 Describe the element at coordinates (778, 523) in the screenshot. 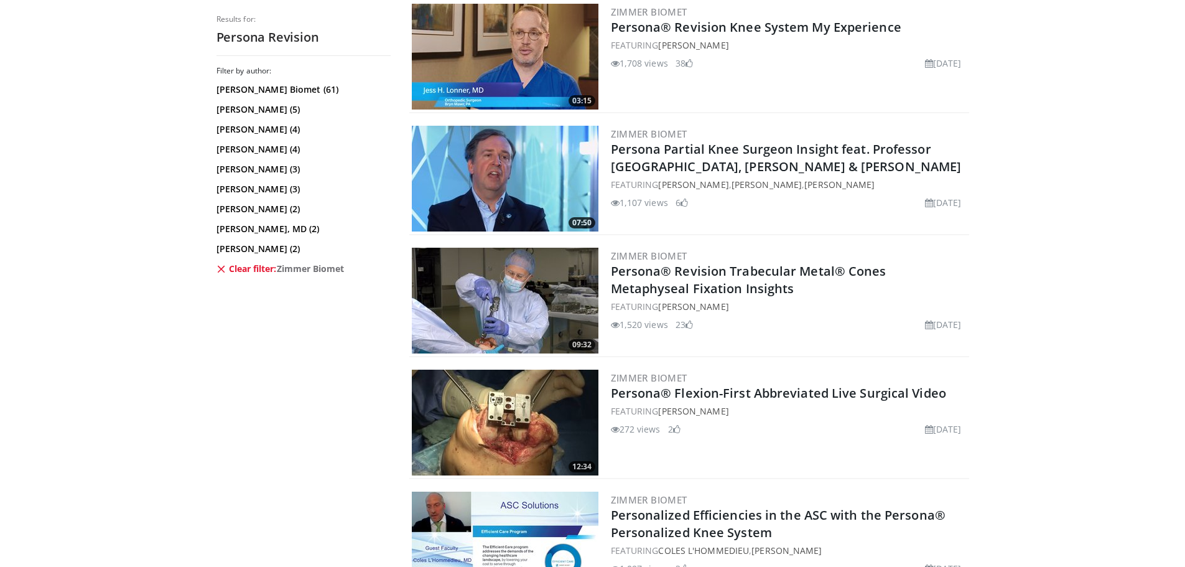

I see `a: Personalized Efficiencies in the ASC with the Persona® Personalized Knee System` at that location.